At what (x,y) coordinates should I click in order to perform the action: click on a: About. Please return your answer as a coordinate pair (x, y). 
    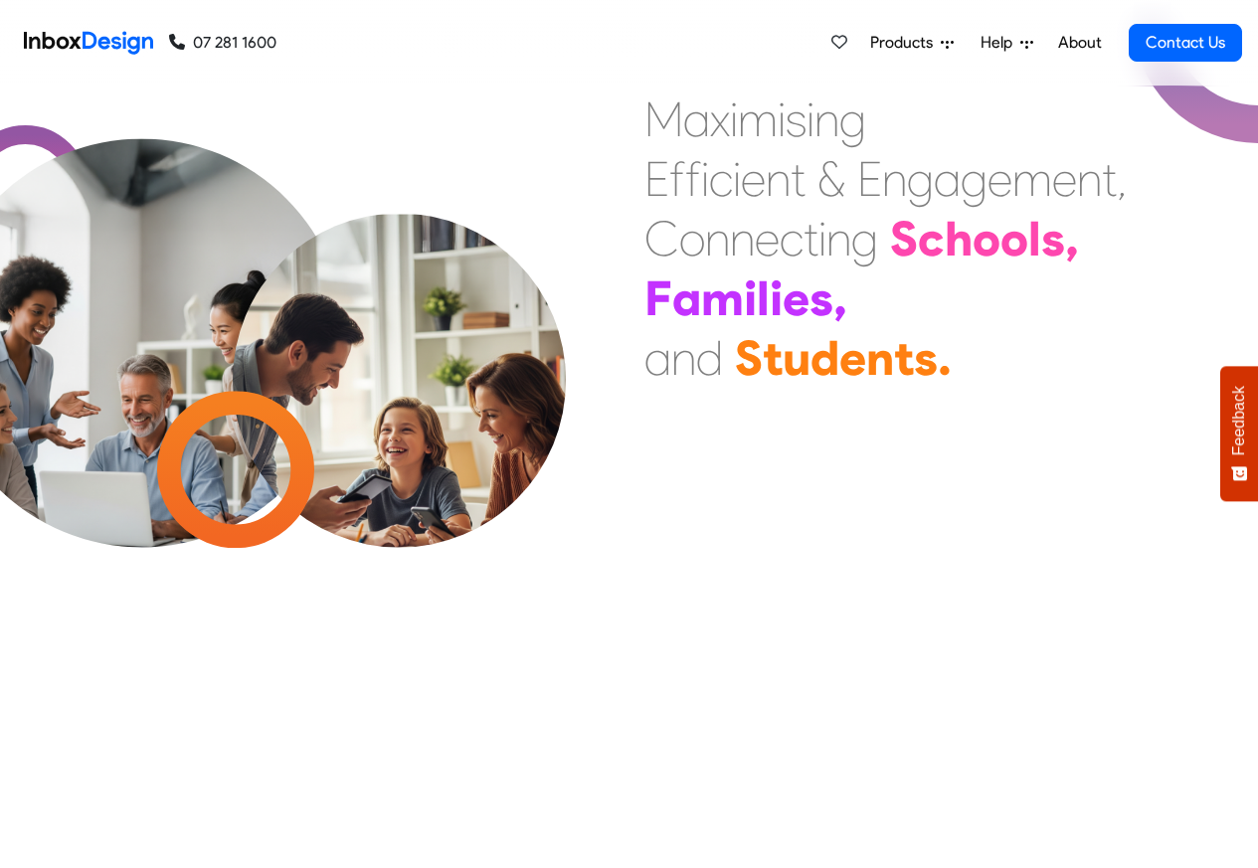
    Looking at the image, I should click on (1079, 43).